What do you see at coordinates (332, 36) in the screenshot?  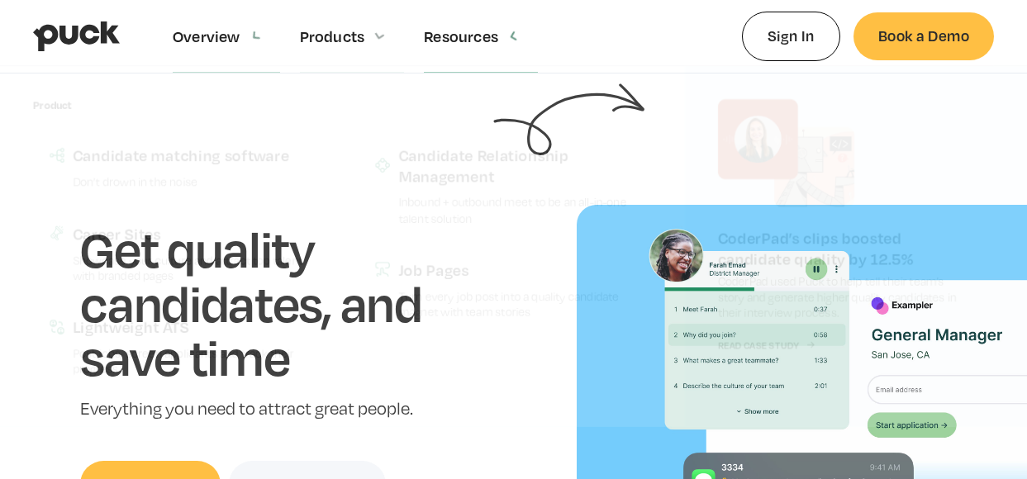 I see `div: Products` at bounding box center [332, 36].